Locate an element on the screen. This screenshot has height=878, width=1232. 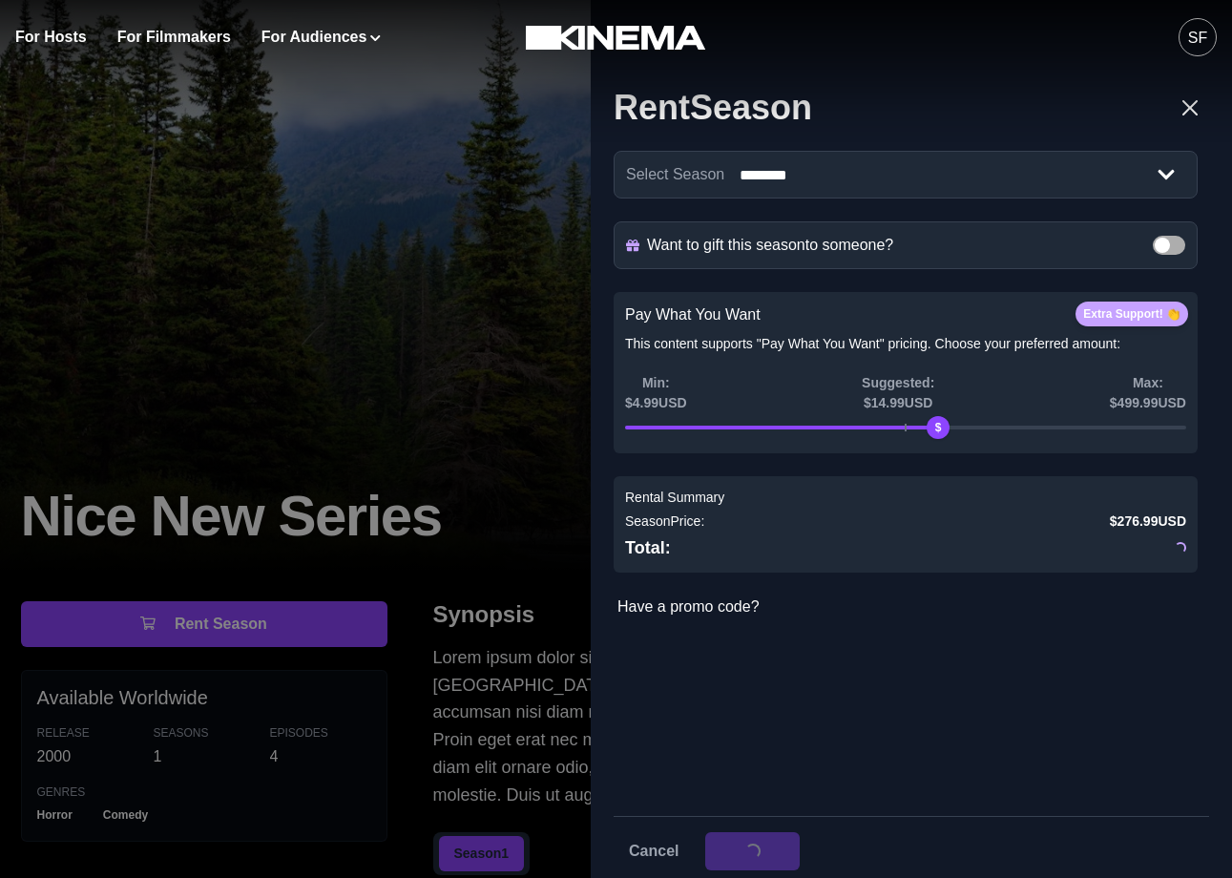
p: Season Price: is located at coordinates (664, 521).